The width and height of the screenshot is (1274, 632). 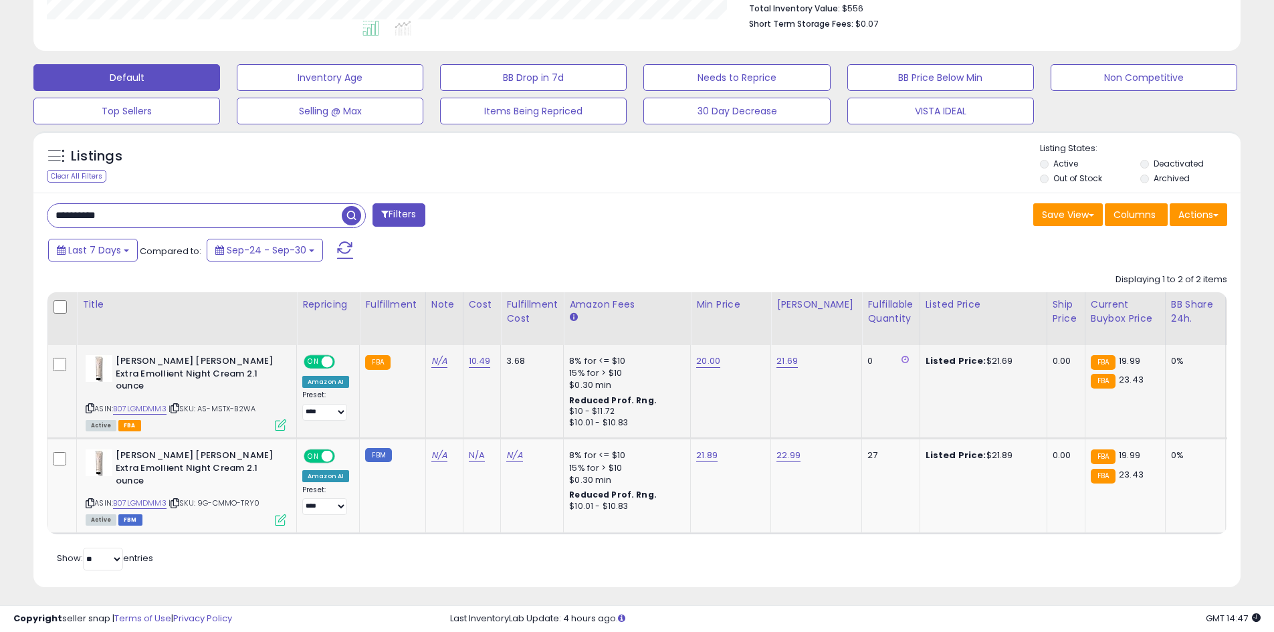 I want to click on span: $0.07, so click(x=866, y=23).